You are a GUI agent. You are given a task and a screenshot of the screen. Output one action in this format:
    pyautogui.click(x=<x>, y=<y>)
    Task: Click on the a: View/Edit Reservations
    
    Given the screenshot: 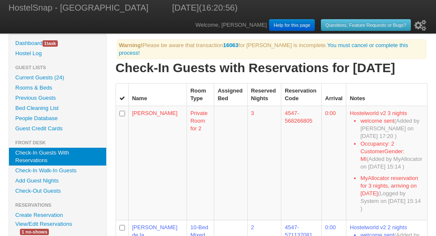 What is the action you would take?
    pyautogui.click(x=43, y=224)
    